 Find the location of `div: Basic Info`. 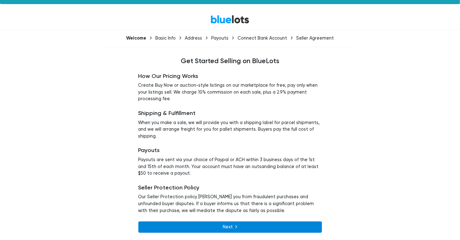

div: Basic Info is located at coordinates (166, 38).